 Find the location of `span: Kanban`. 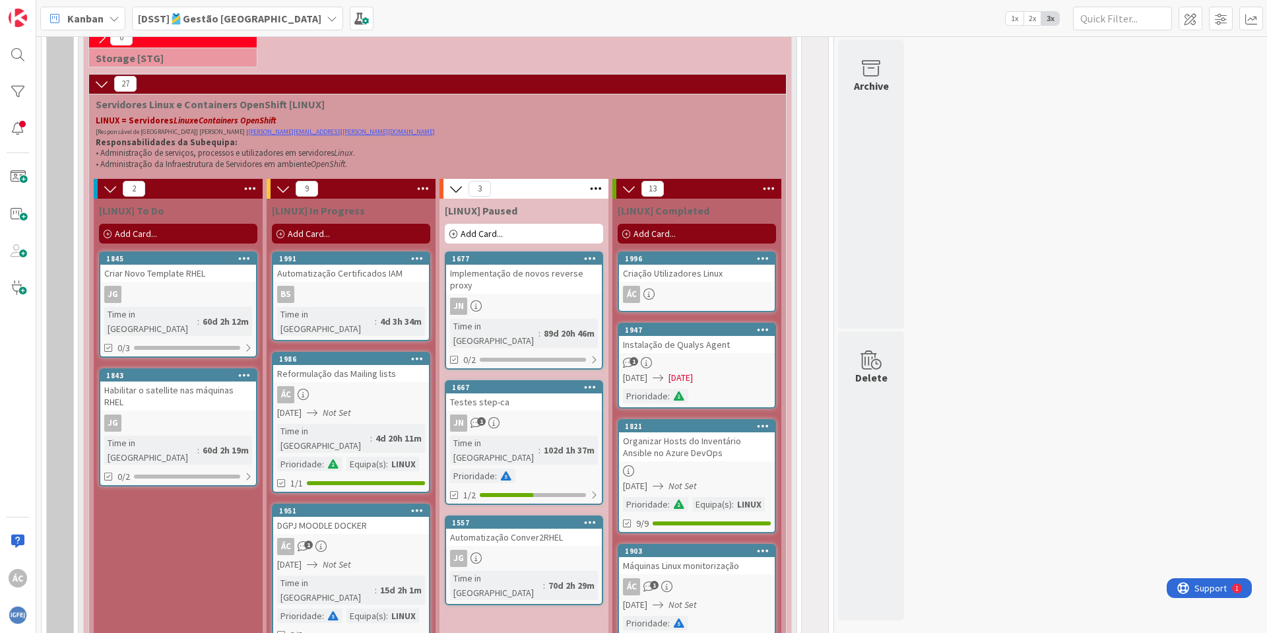

span: Kanban is located at coordinates (85, 18).